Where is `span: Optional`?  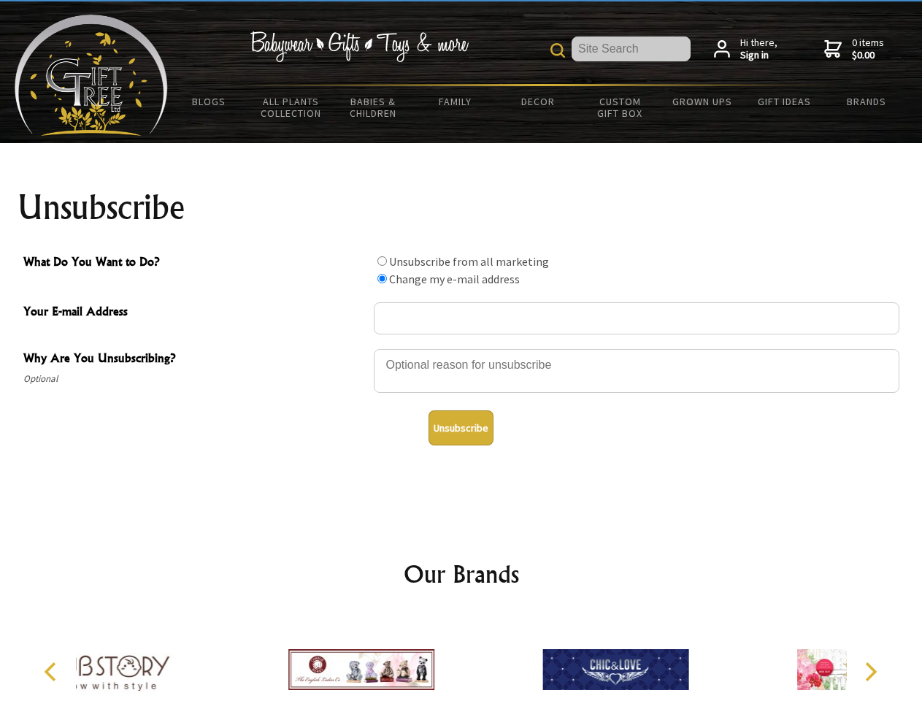 span: Optional is located at coordinates (195, 379).